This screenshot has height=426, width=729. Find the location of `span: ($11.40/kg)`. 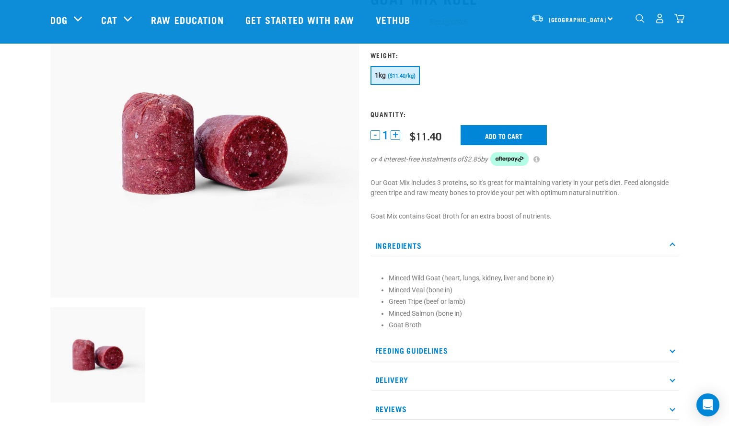

span: ($11.40/kg) is located at coordinates (402, 76).